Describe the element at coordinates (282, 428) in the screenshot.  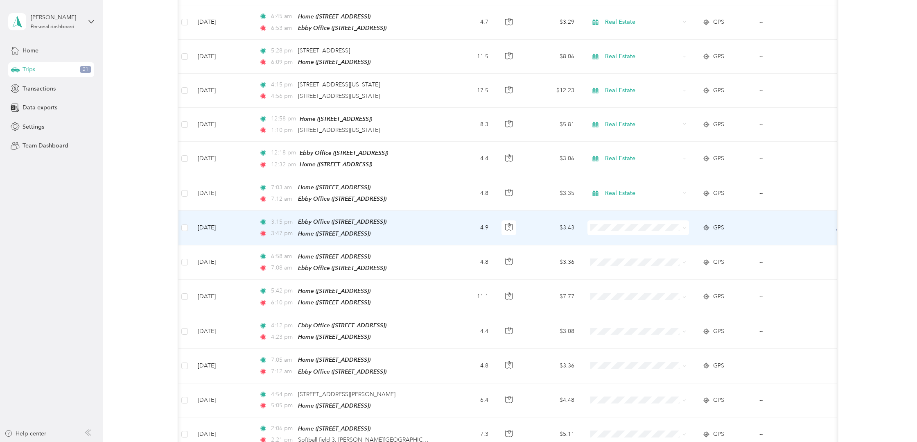
I see `span: 2:06 pm` at that location.